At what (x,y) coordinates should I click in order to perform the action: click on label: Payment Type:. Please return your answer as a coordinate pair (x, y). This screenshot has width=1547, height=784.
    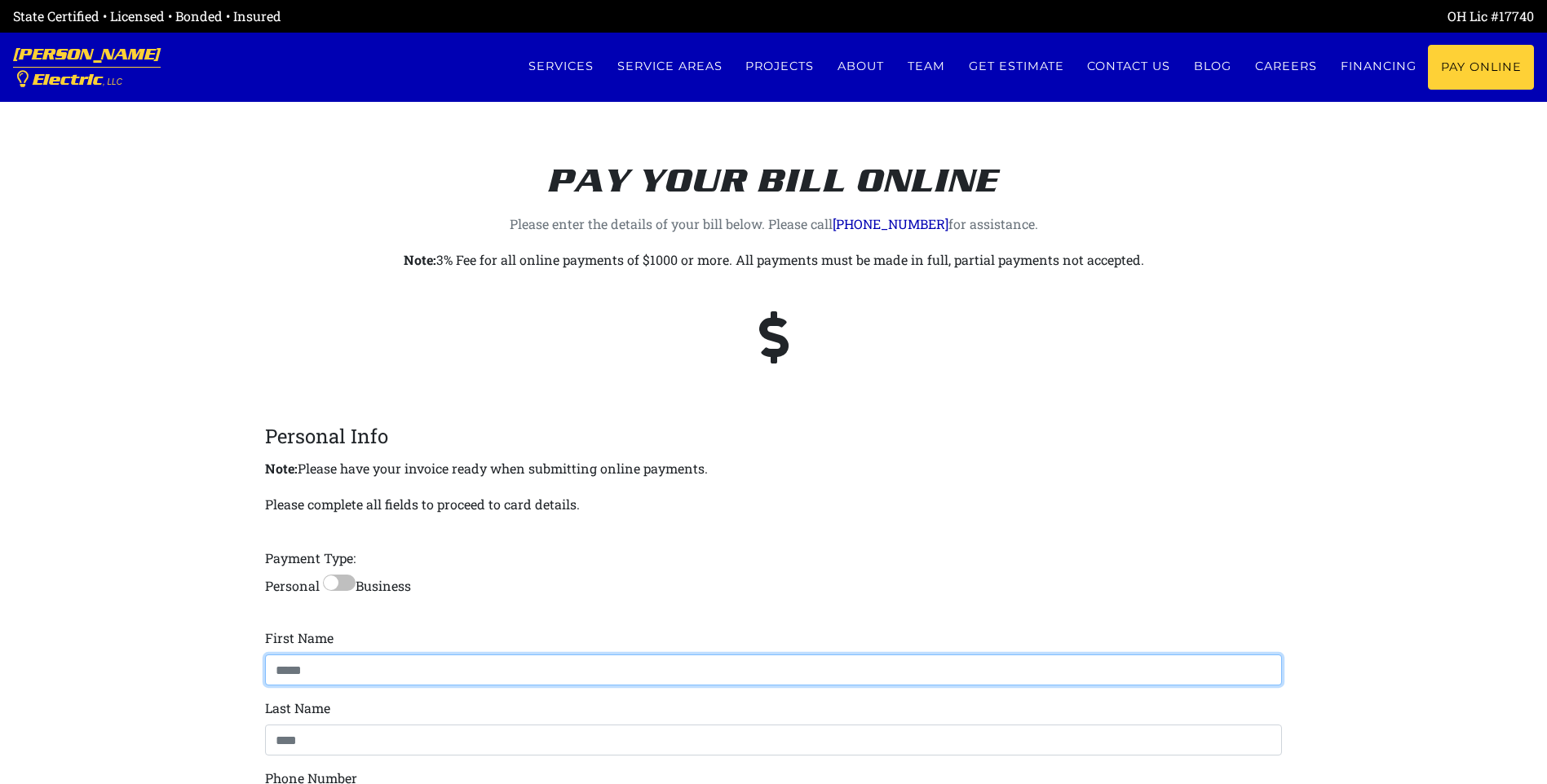
    Looking at the image, I should click on (310, 558).